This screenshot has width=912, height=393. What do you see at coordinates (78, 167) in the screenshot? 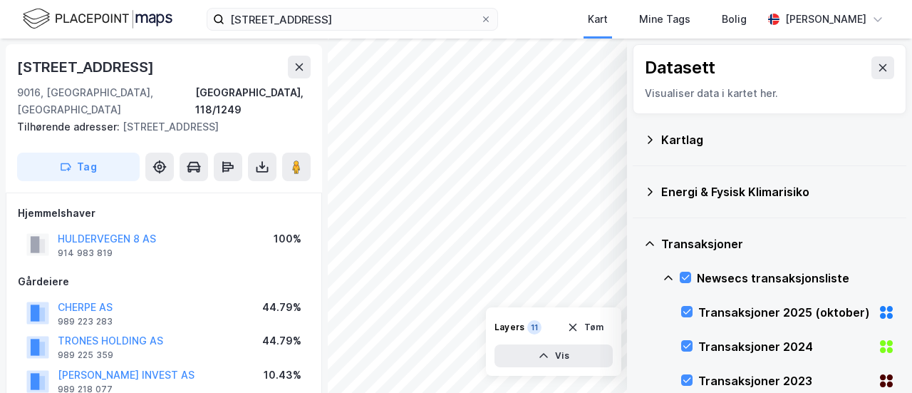
I see `button: Tag` at bounding box center [78, 167].